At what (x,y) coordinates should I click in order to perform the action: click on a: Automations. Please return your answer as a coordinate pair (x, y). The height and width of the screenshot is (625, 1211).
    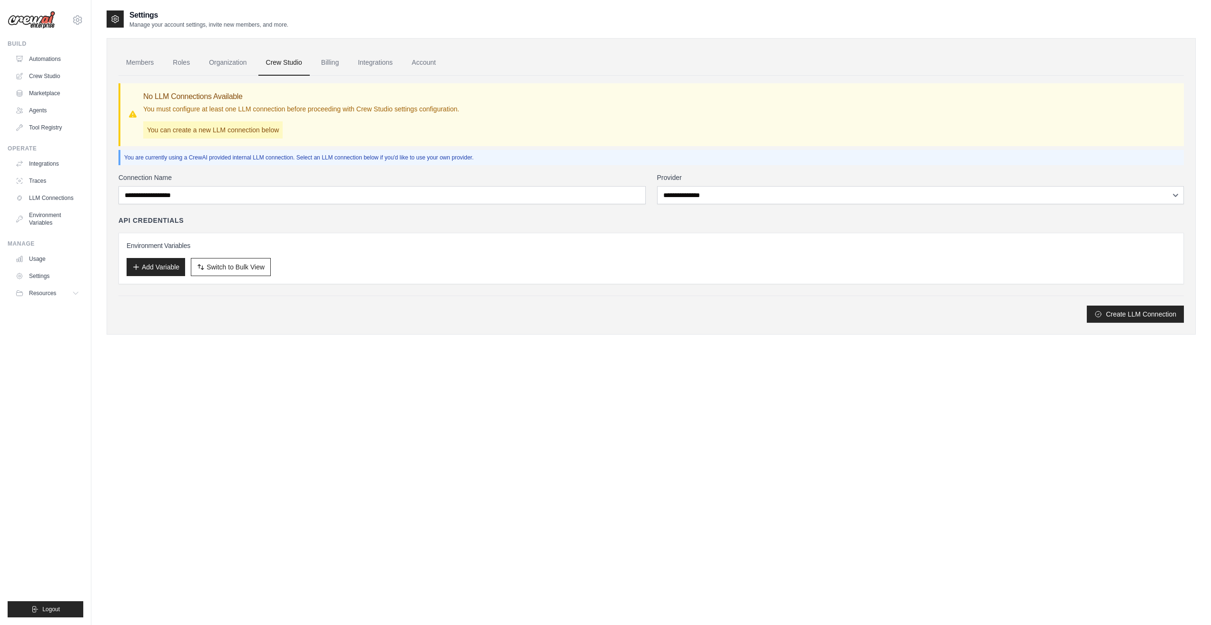
    Looking at the image, I should click on (47, 59).